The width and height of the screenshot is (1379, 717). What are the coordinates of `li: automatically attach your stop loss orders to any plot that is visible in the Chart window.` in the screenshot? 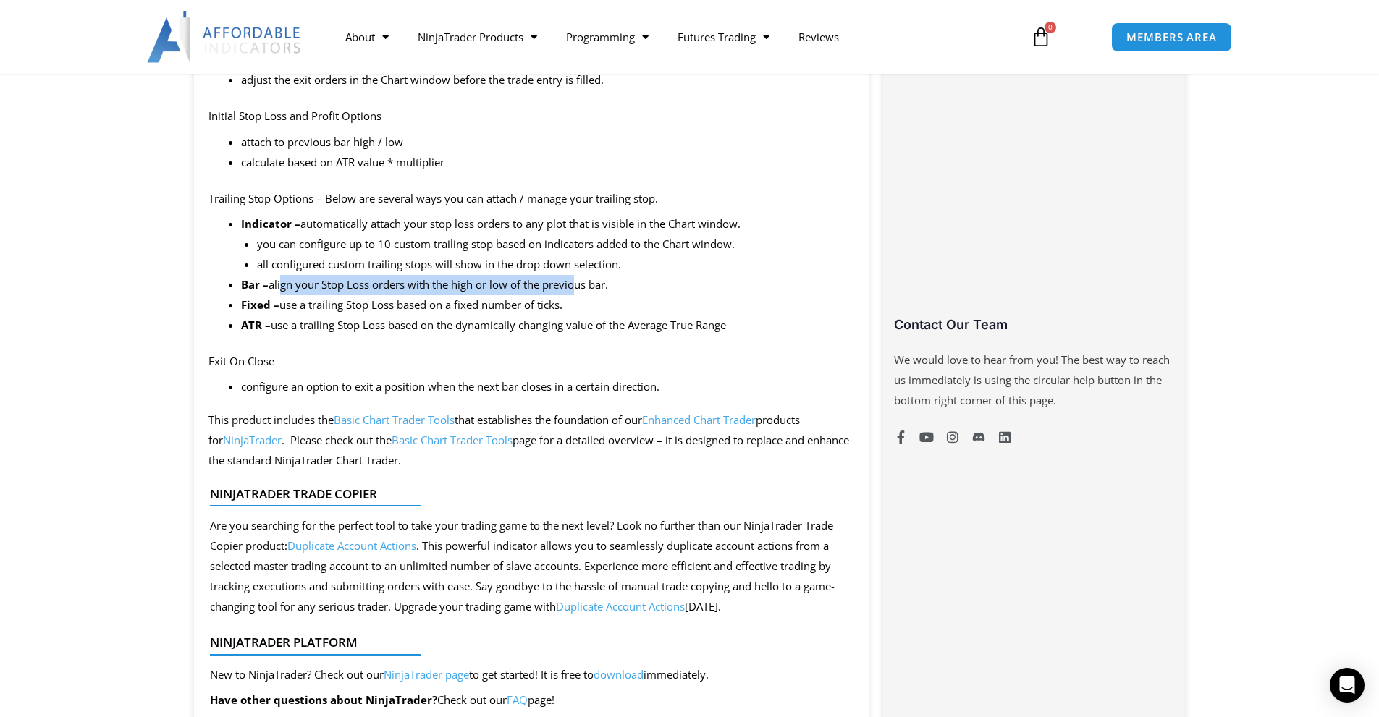 It's located at (548, 245).